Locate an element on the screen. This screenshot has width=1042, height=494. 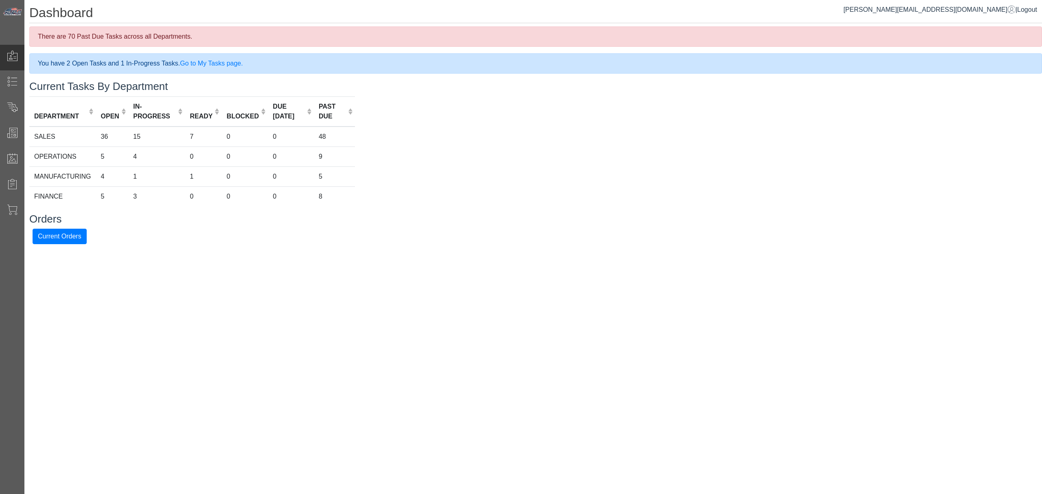
div: You have 2 Open Tasks and 1 In-Progress Tasks. is located at coordinates (535, 63).